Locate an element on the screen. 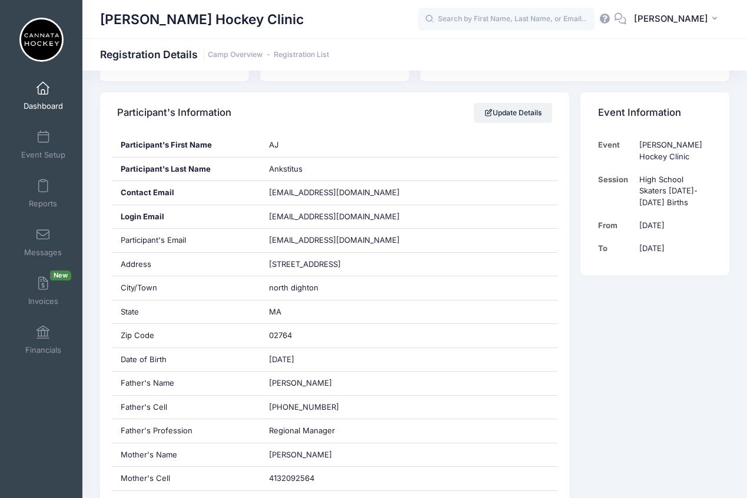  span: Financials is located at coordinates (43, 350).